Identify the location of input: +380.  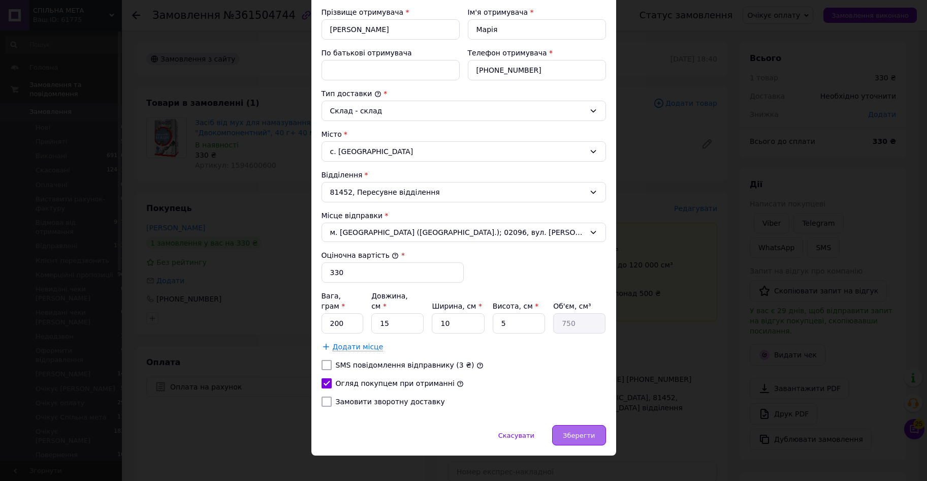
(537, 70).